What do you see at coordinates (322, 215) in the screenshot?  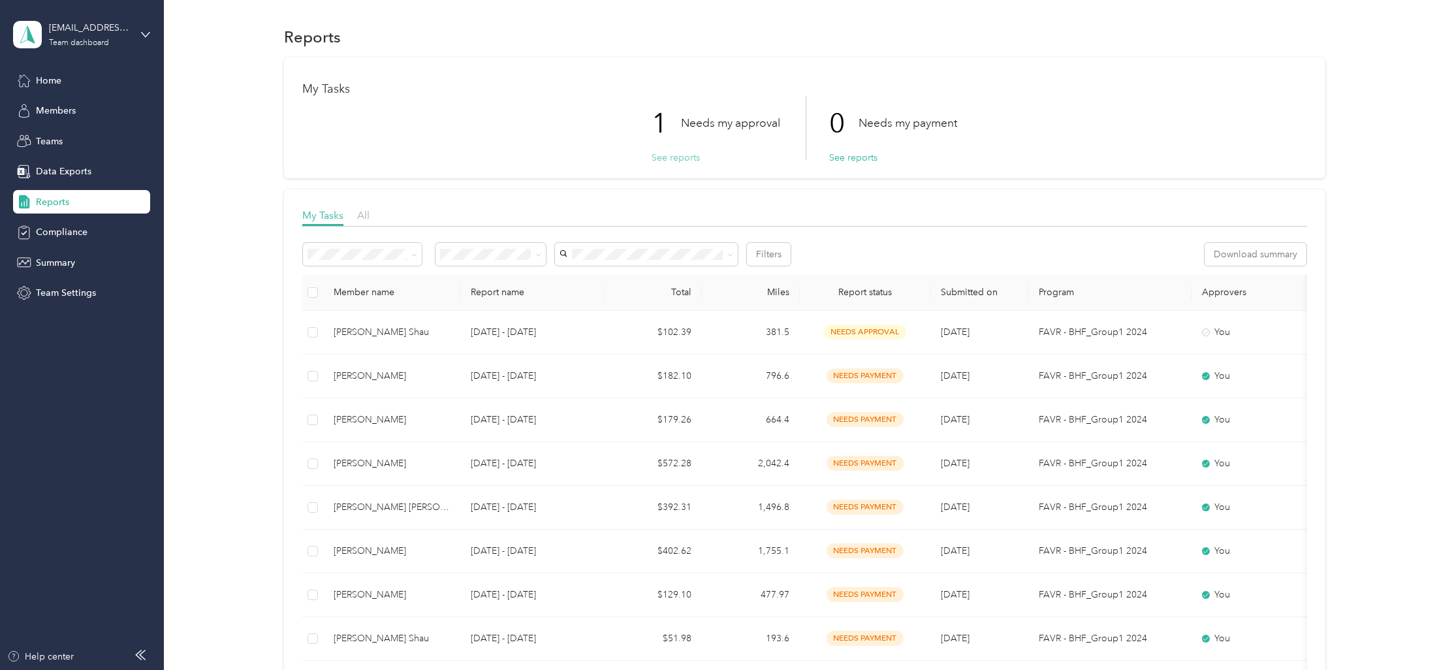 I see `span: My Tasks` at bounding box center [322, 215].